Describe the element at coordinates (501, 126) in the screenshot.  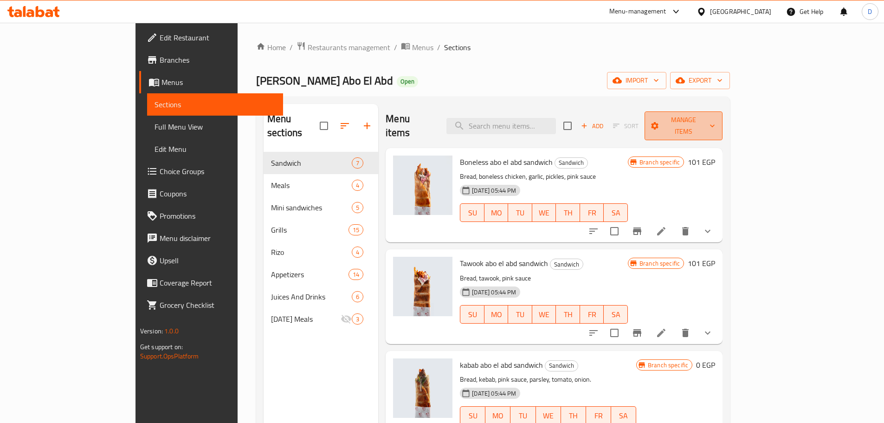
I see `input: search` at that location.